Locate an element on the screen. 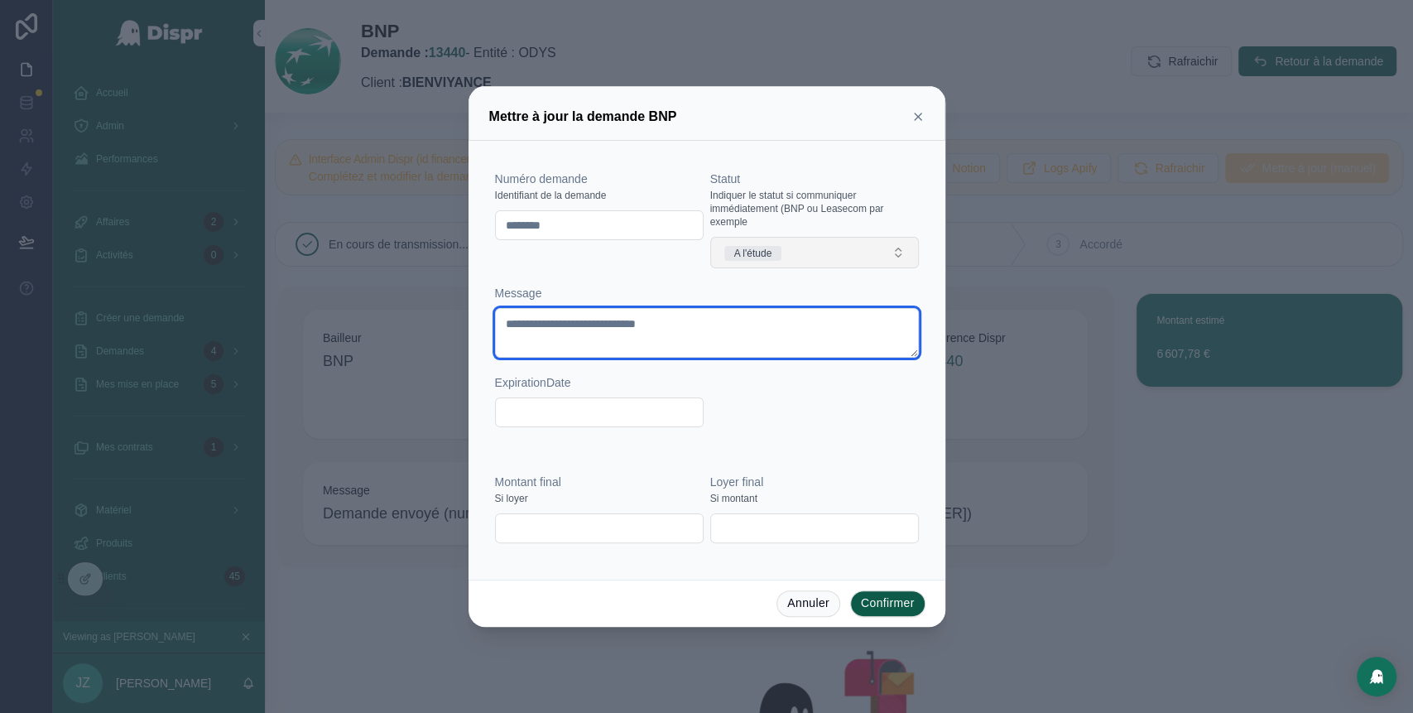 This screenshot has height=713, width=1413. span: Si montant is located at coordinates (734, 498).